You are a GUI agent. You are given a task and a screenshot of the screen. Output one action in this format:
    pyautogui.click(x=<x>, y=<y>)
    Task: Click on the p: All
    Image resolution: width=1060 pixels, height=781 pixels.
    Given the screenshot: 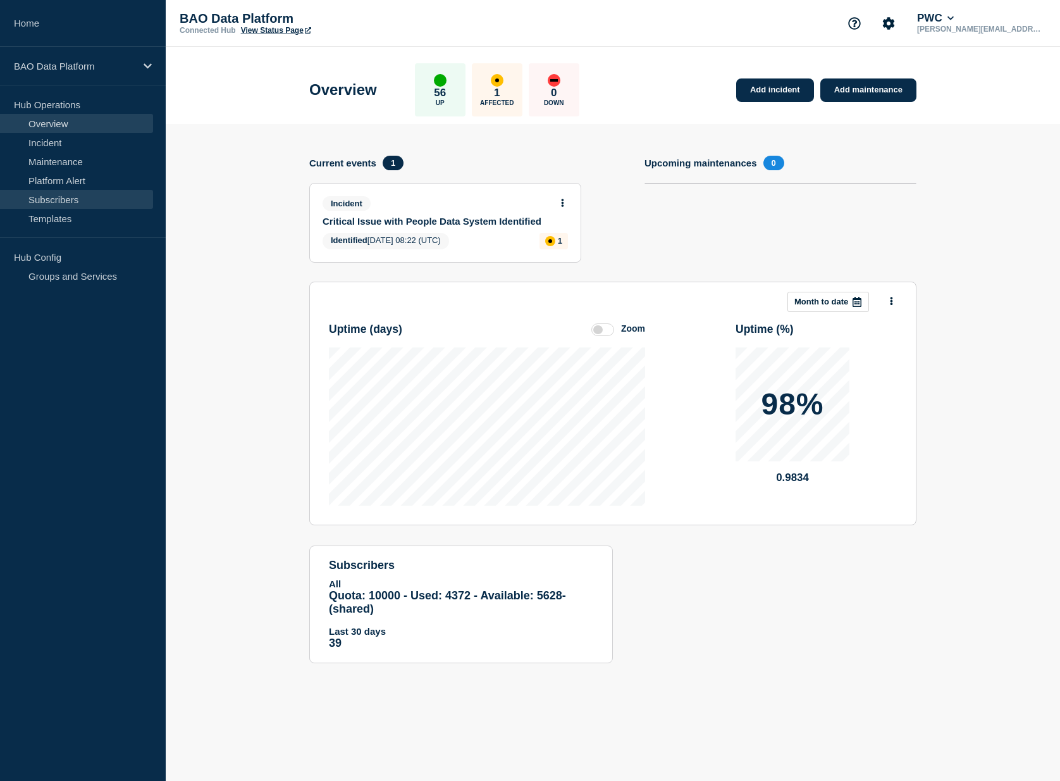 What is the action you would take?
    pyautogui.click(x=461, y=583)
    